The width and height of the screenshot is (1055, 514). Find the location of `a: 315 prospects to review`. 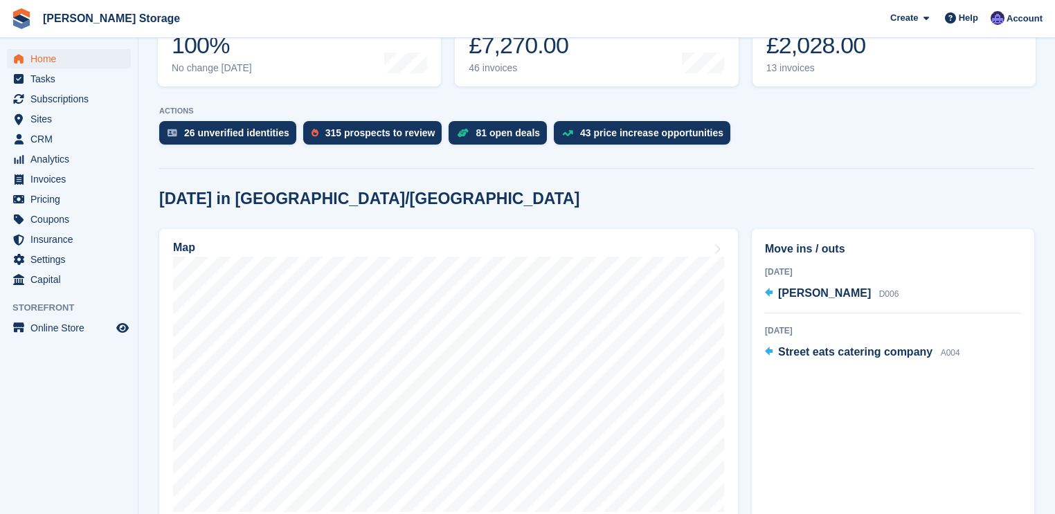

a: 315 prospects to review is located at coordinates (376, 136).